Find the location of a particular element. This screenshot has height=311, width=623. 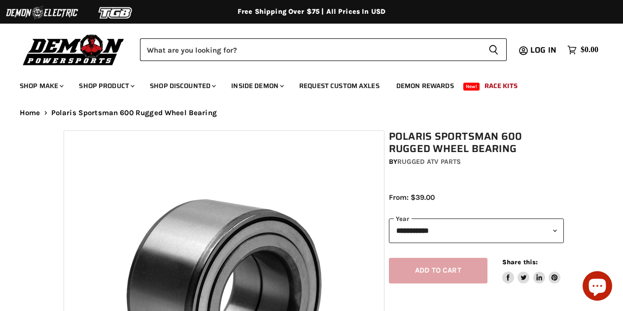

span: $0.00 is located at coordinates (589, 50).